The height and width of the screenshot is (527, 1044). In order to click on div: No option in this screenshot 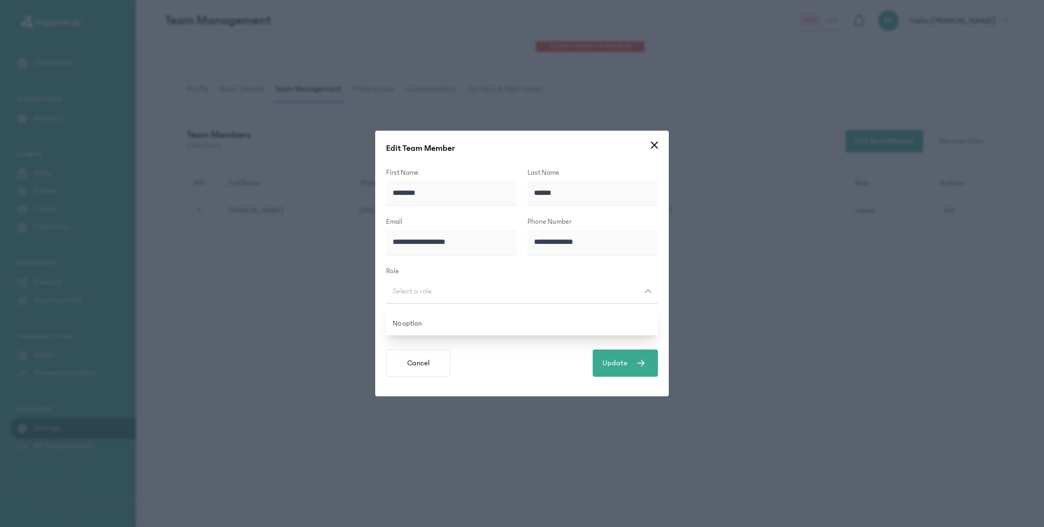, I will do `click(522, 324)`.